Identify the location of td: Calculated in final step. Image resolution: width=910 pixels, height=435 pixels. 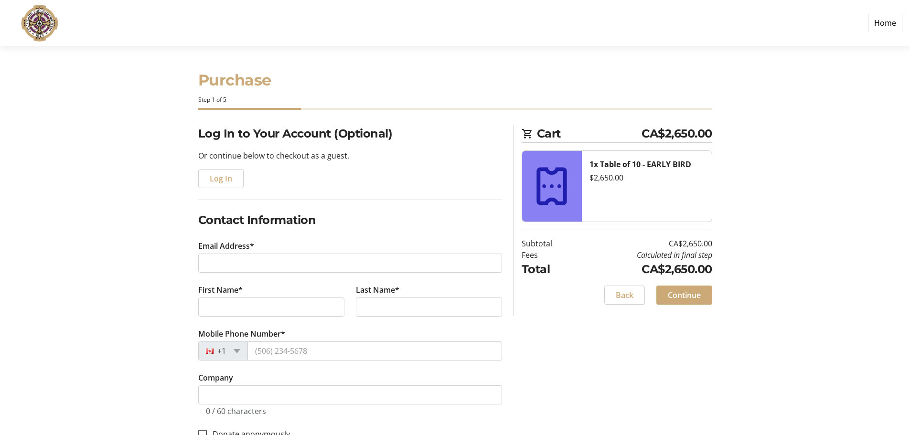
(644, 255).